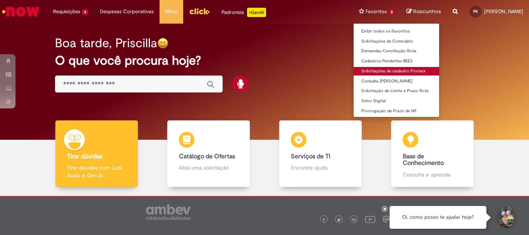 Image resolution: width=529 pixels, height=235 pixels. Describe the element at coordinates (391, 12) in the screenshot. I see `span: 8` at that location.